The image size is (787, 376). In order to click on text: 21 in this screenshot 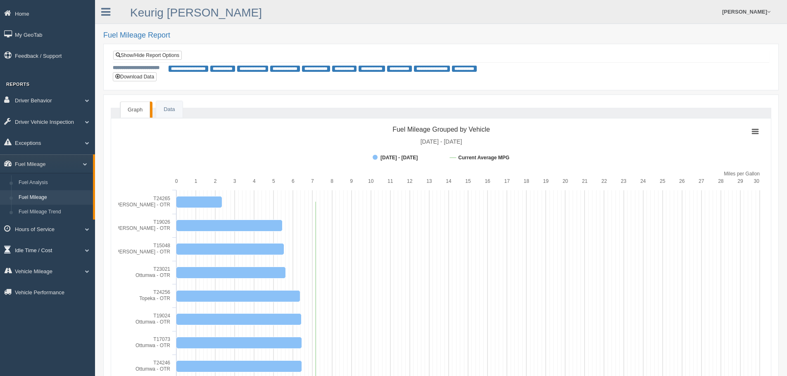, I will do `click(585, 181)`.